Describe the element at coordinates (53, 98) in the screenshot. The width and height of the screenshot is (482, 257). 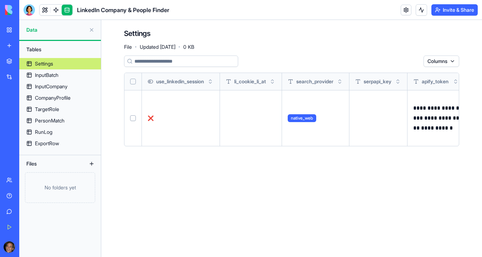
I see `div: CompanyProfile` at that location.